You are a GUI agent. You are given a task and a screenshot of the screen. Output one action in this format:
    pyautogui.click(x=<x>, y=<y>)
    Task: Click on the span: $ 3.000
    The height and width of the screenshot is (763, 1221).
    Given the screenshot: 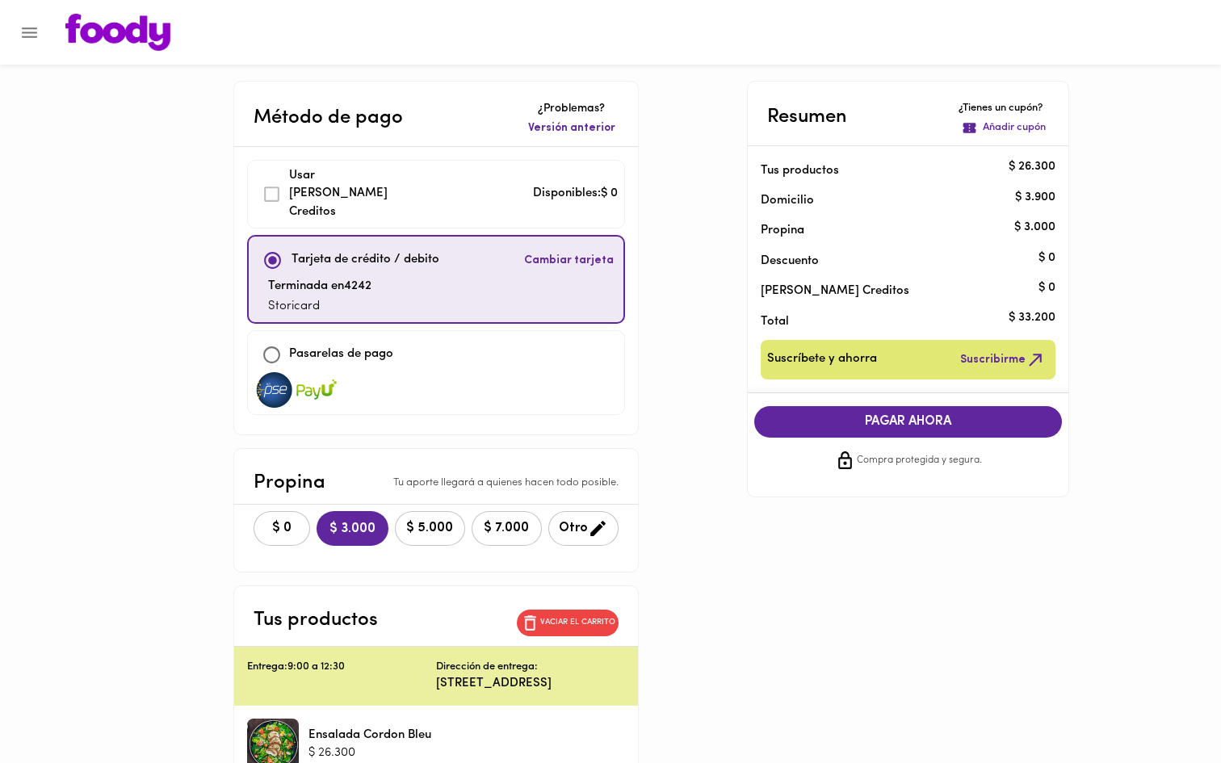 What is the action you would take?
    pyautogui.click(x=352, y=529)
    